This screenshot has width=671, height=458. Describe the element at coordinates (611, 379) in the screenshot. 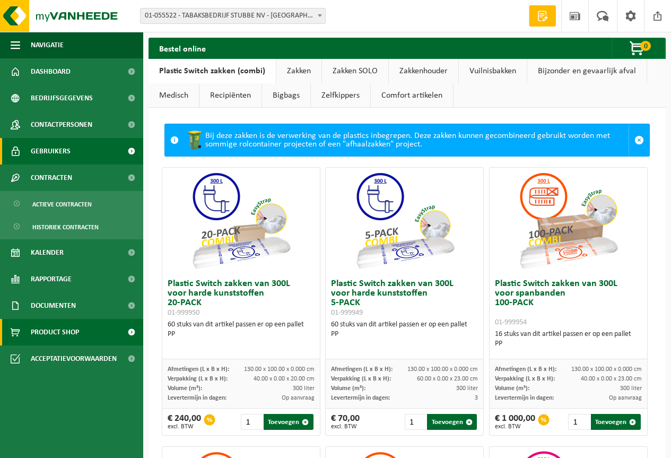

I see `span: 40.00 x 0.00 x 23.00 cm` at that location.